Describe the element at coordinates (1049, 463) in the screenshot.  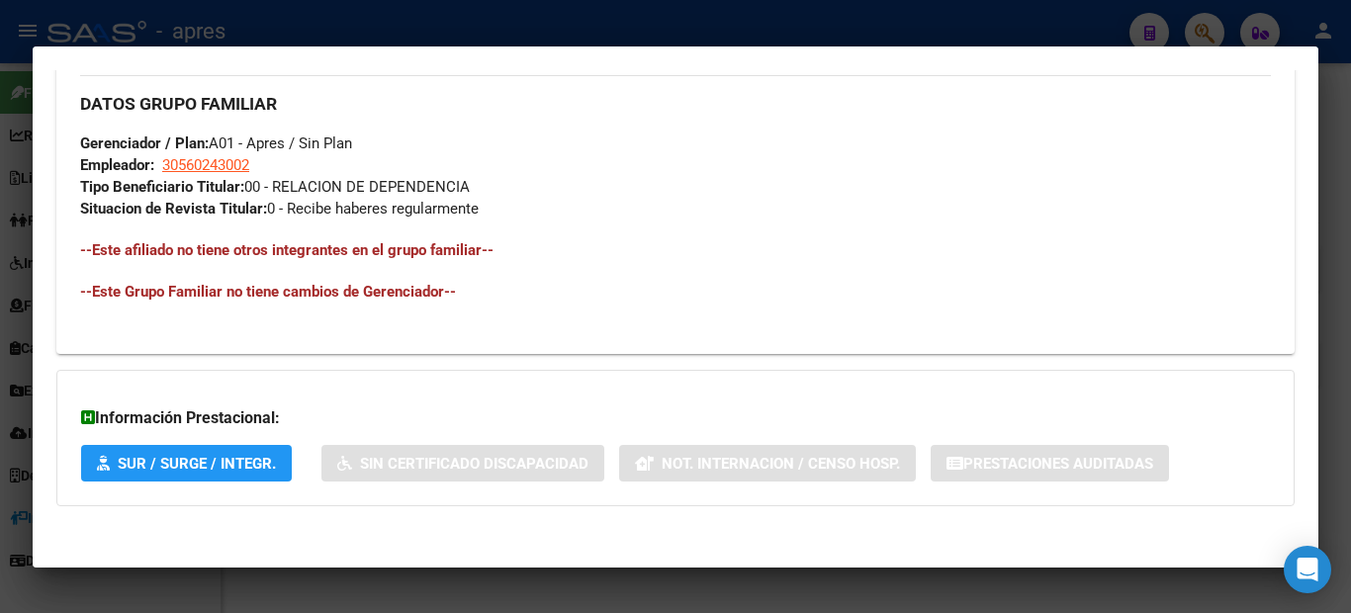
I see `button: Prestaciones Auditadas` at that location.